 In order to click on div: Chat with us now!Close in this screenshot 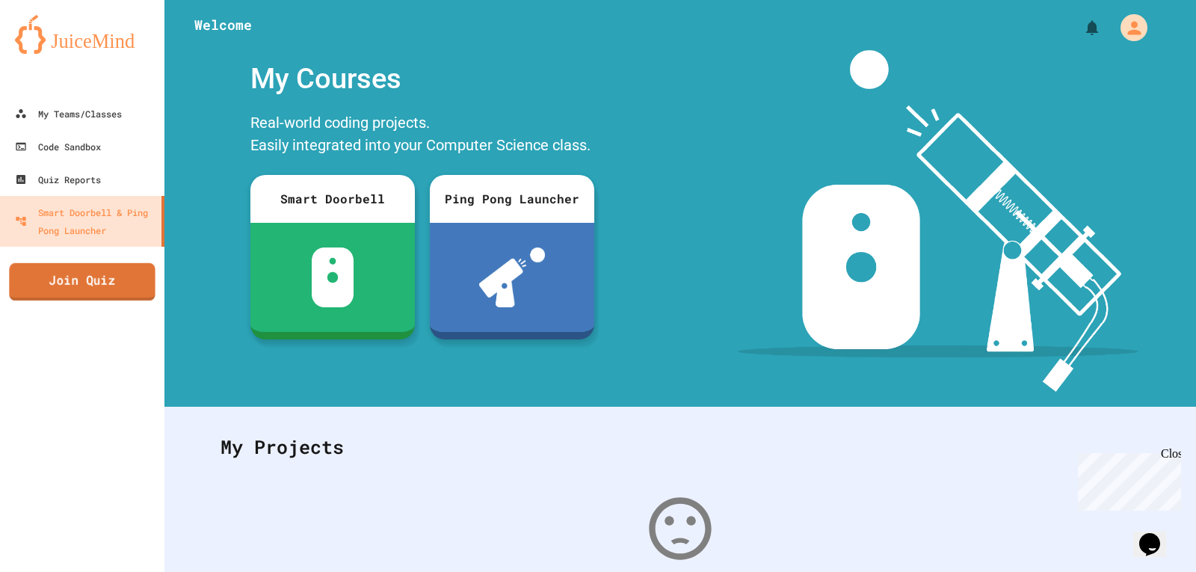, I will do `click(55, 50)`.